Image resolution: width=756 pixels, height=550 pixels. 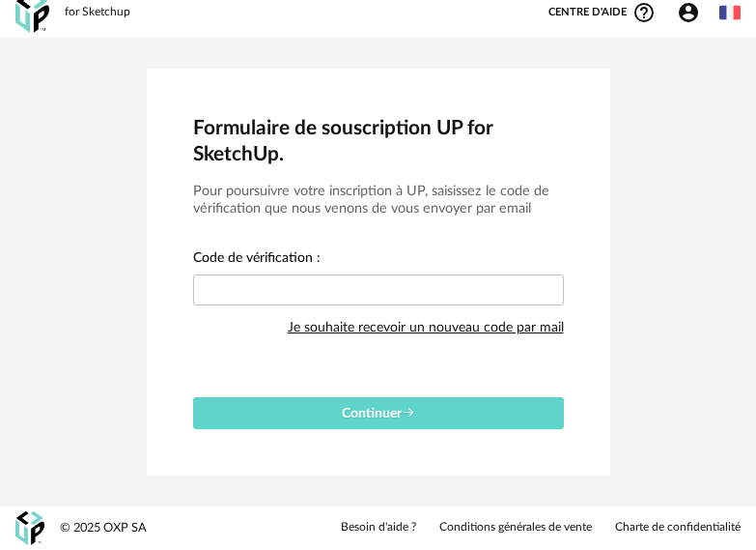 I want to click on a: Charte de confidentialité, so click(x=678, y=527).